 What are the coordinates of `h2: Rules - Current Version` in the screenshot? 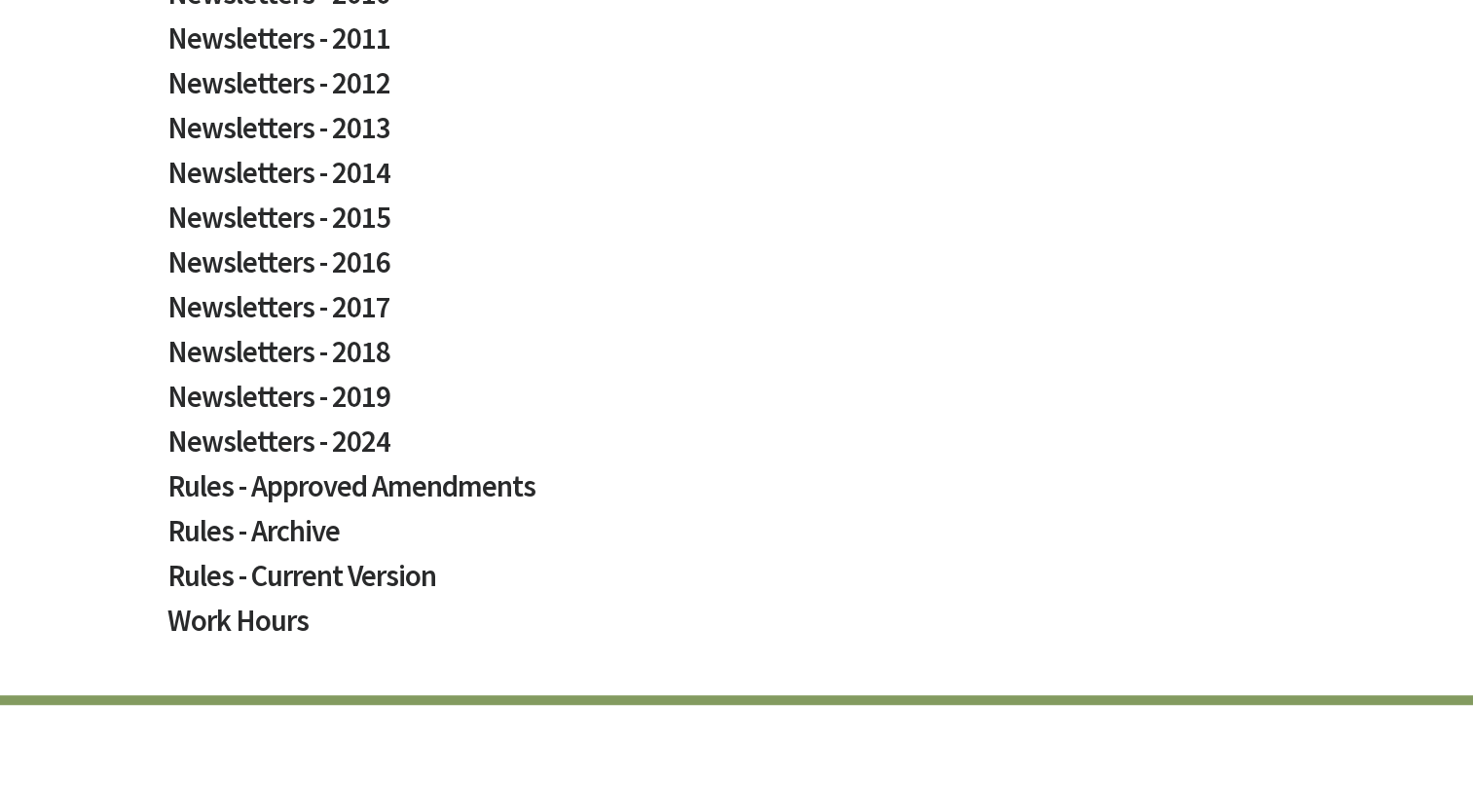 It's located at (737, 584).